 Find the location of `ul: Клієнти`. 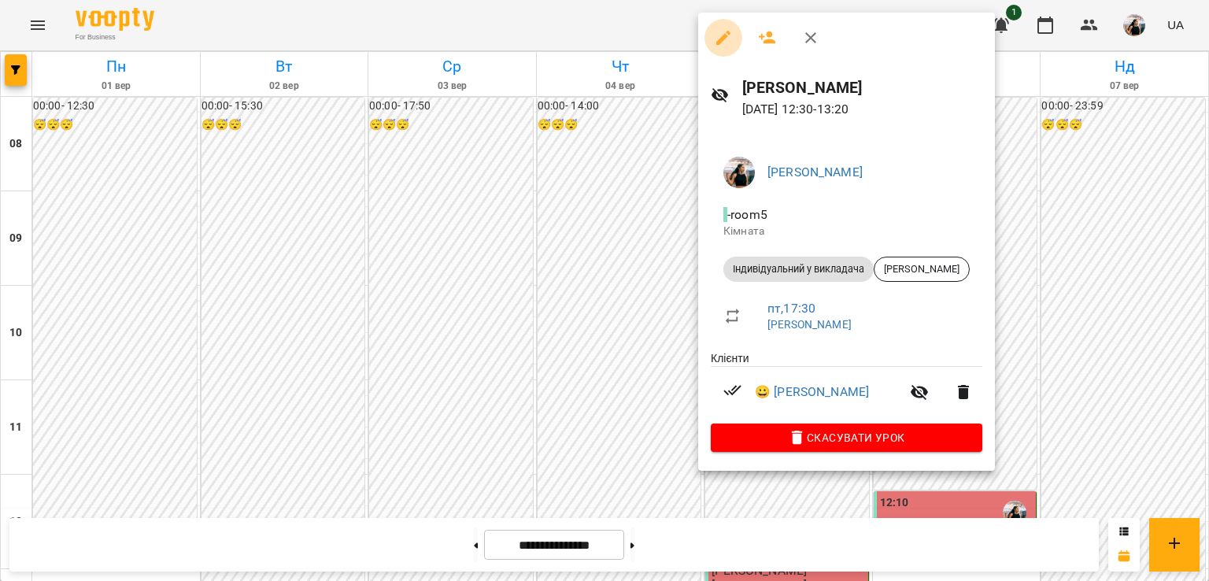

ul: Клієнти is located at coordinates (846, 386).